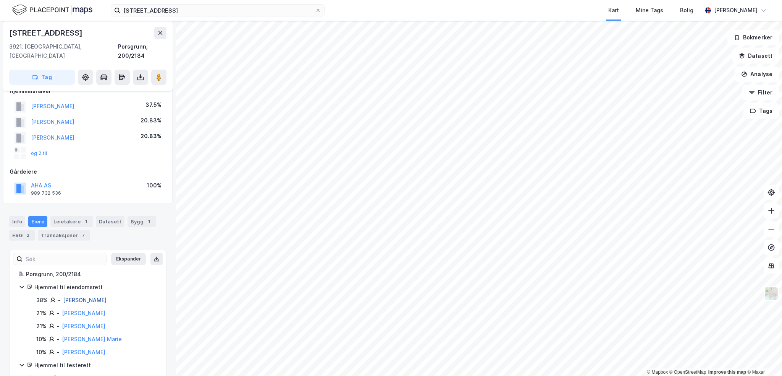 The width and height of the screenshot is (782, 376). I want to click on button: Tag, so click(42, 77).